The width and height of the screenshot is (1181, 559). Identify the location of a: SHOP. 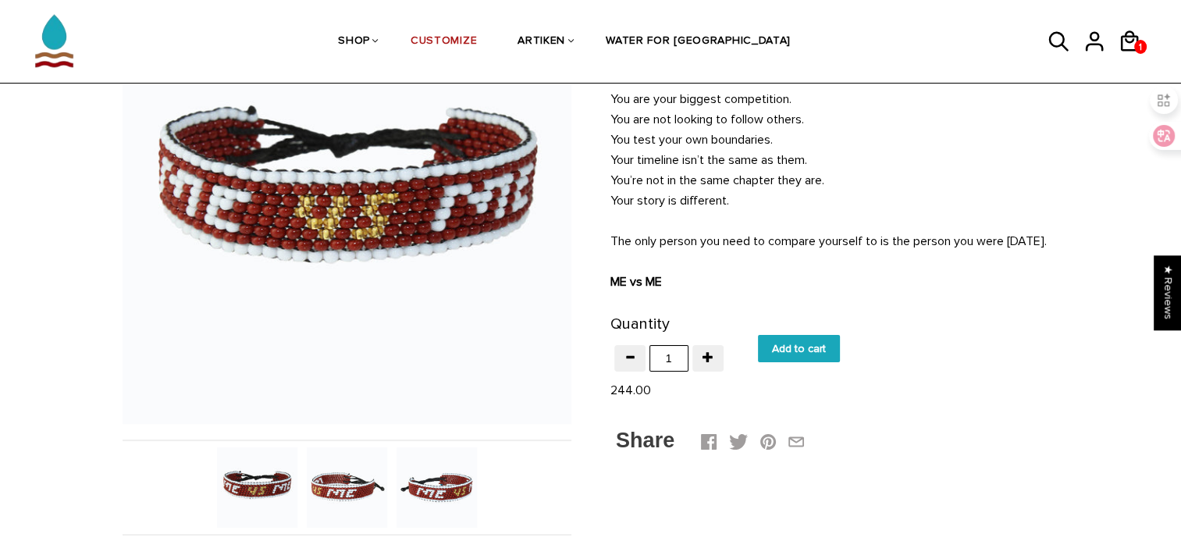
(354, 42).